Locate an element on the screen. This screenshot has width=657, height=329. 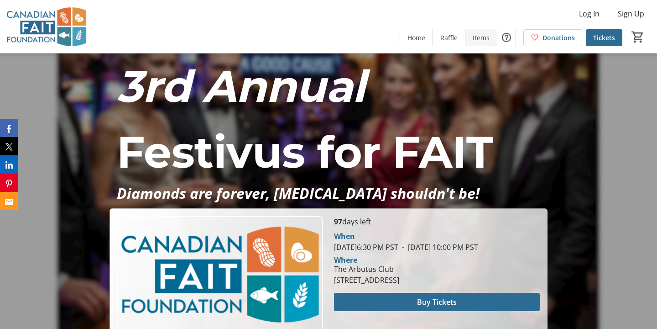
span: Donations is located at coordinates (559, 37).